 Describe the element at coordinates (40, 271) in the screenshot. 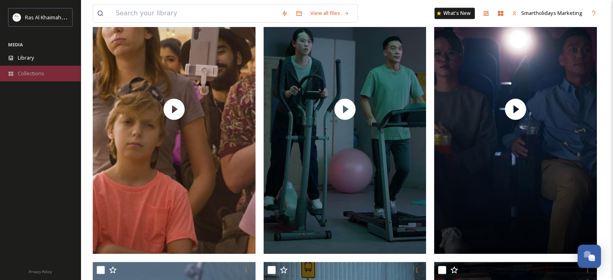

I see `a: Privacy Policy` at that location.